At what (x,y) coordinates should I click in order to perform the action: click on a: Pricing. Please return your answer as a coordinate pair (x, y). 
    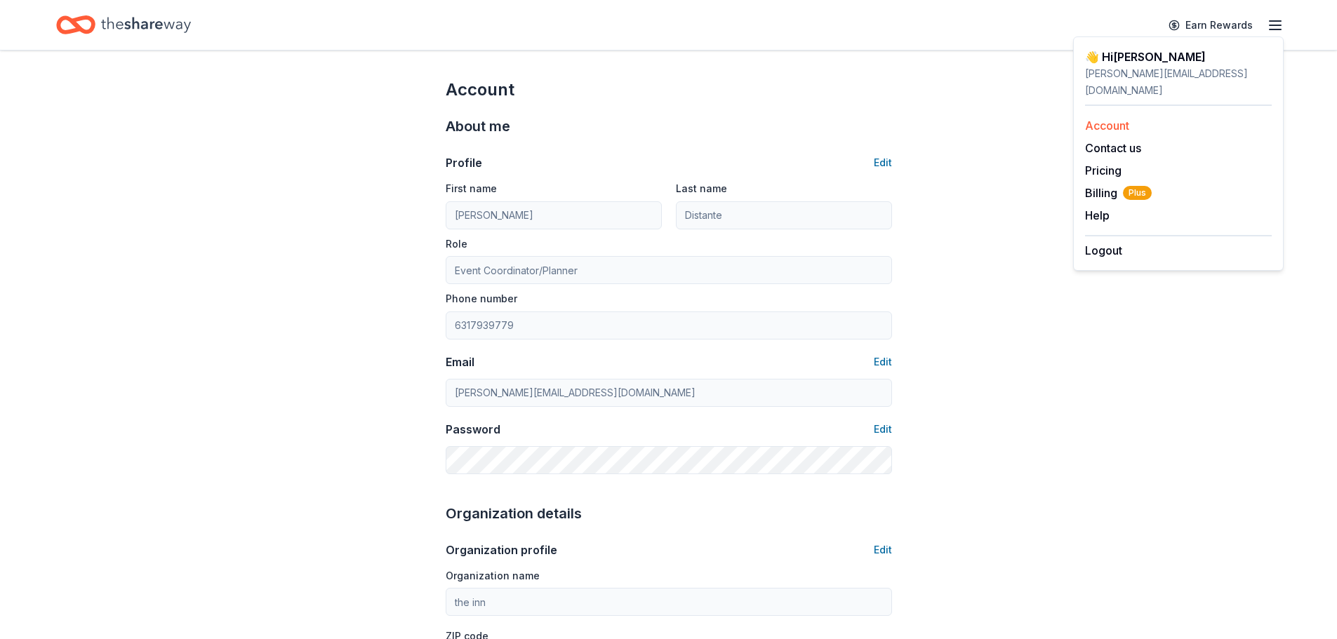
    Looking at the image, I should click on (1103, 171).